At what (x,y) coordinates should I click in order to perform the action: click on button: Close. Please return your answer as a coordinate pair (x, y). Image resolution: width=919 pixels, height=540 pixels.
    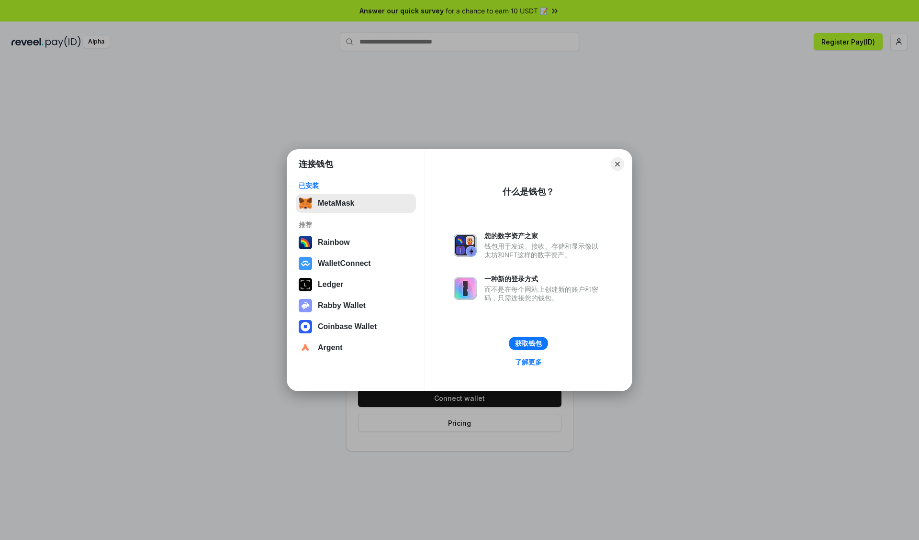
    Looking at the image, I should click on (617, 164).